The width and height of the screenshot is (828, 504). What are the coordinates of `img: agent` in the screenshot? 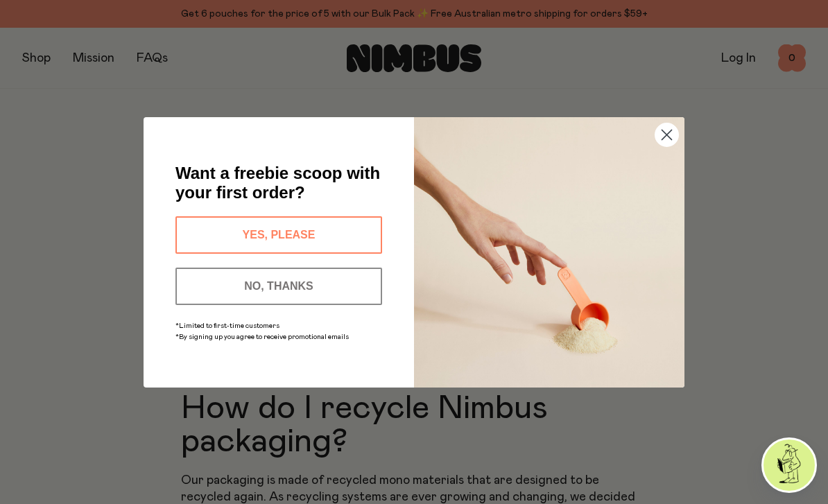 It's located at (790, 466).